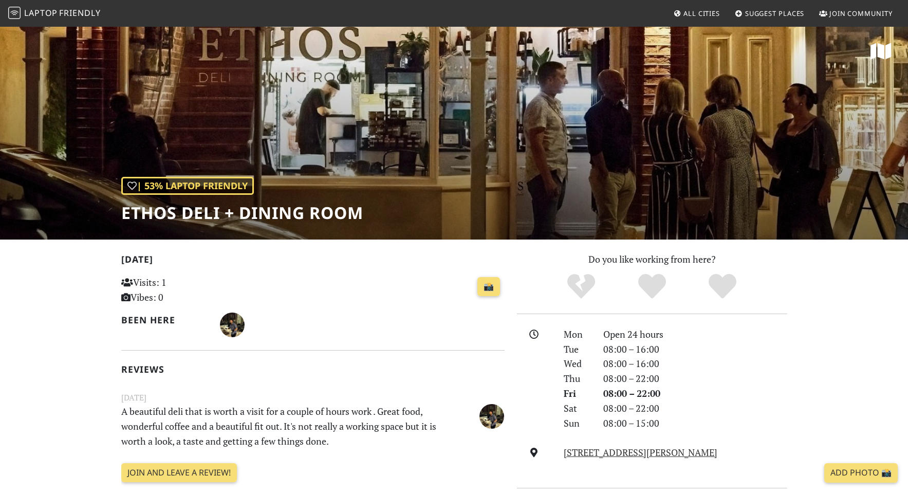 The height and width of the screenshot is (493, 908). I want to click on h2: Reviews, so click(313, 369).